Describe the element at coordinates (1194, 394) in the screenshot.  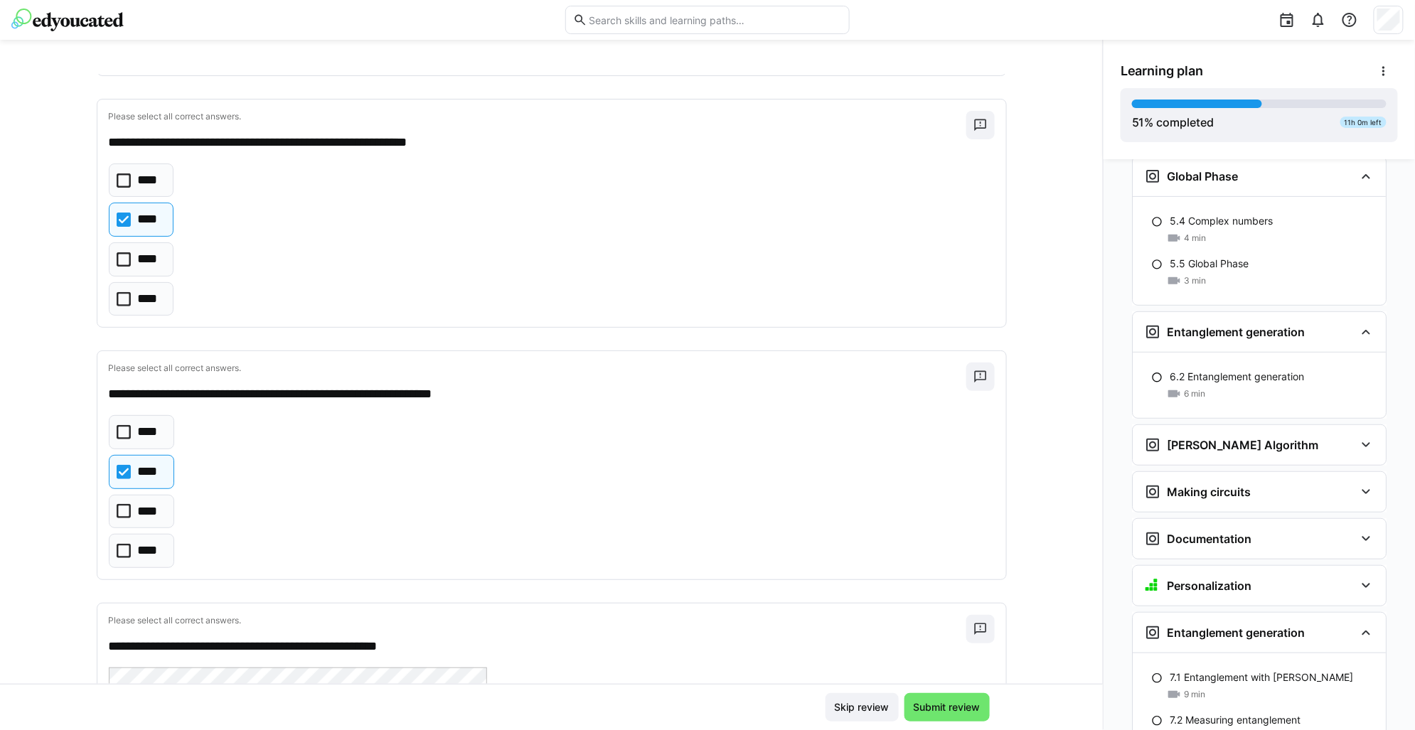
I see `span: 6 min` at that location.